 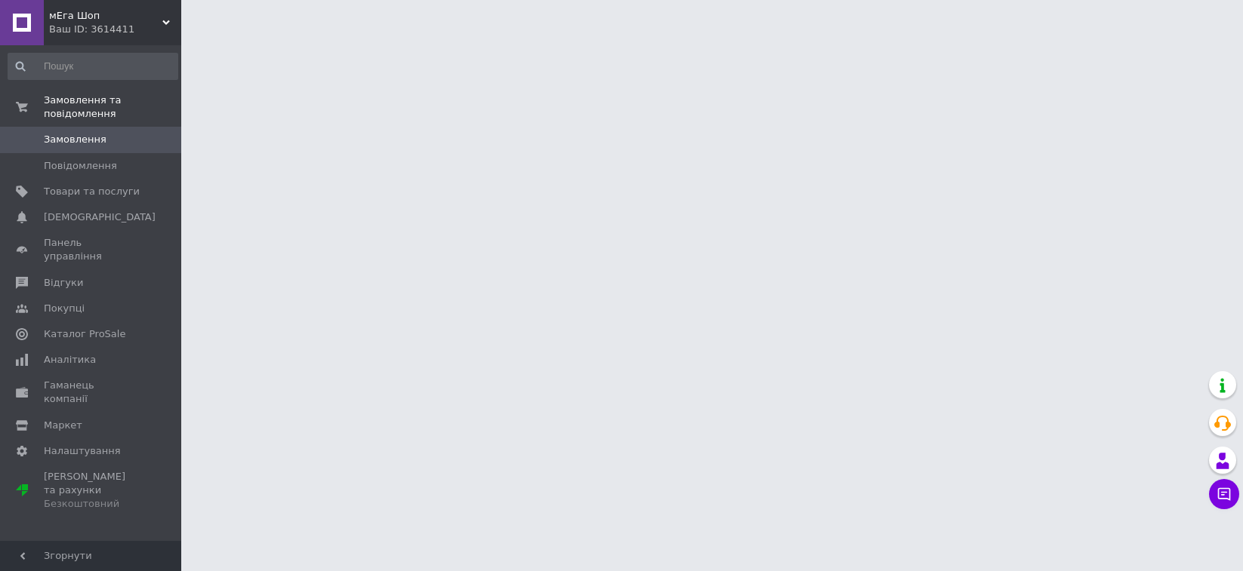 What do you see at coordinates (91, 393) in the screenshot?
I see `span: Гаманець компанії` at bounding box center [91, 393].